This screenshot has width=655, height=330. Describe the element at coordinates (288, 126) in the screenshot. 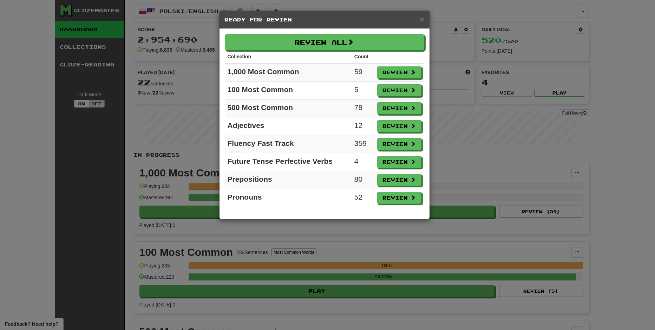

I see `td: Adjectives` at that location.